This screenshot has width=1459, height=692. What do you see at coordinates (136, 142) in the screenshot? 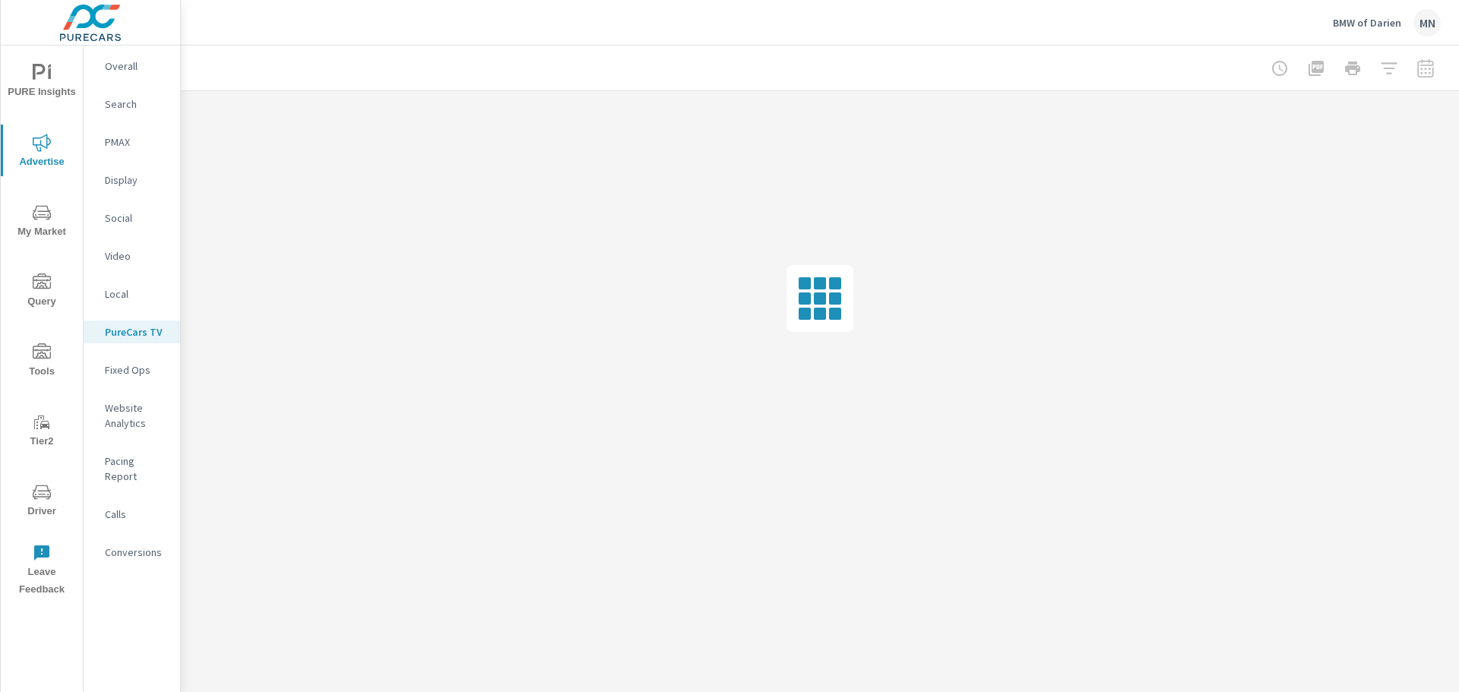
I see `p: PMAX` at bounding box center [136, 142].